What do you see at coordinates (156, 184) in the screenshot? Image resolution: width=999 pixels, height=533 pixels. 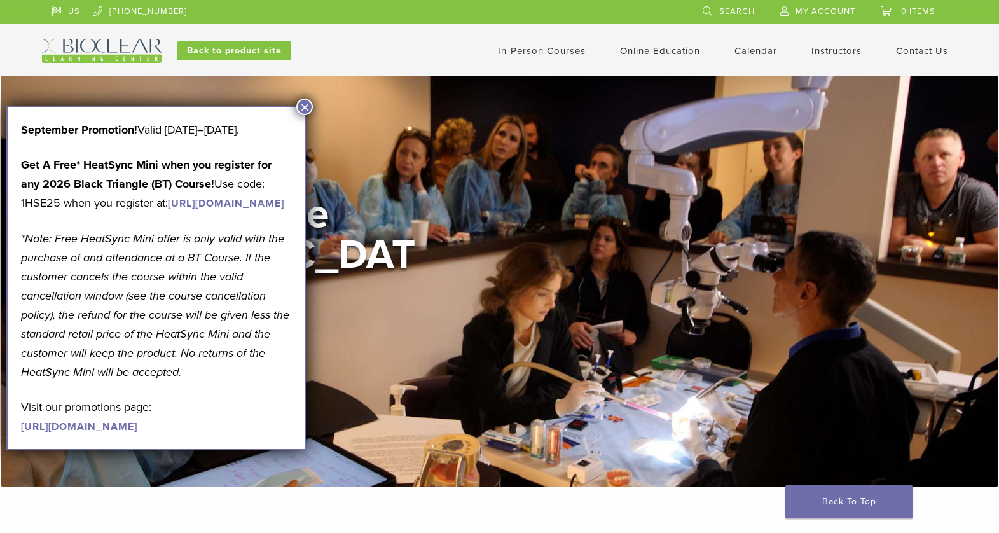 I see `p: Use code: 1HSE25 when you register at:` at bounding box center [156, 184].